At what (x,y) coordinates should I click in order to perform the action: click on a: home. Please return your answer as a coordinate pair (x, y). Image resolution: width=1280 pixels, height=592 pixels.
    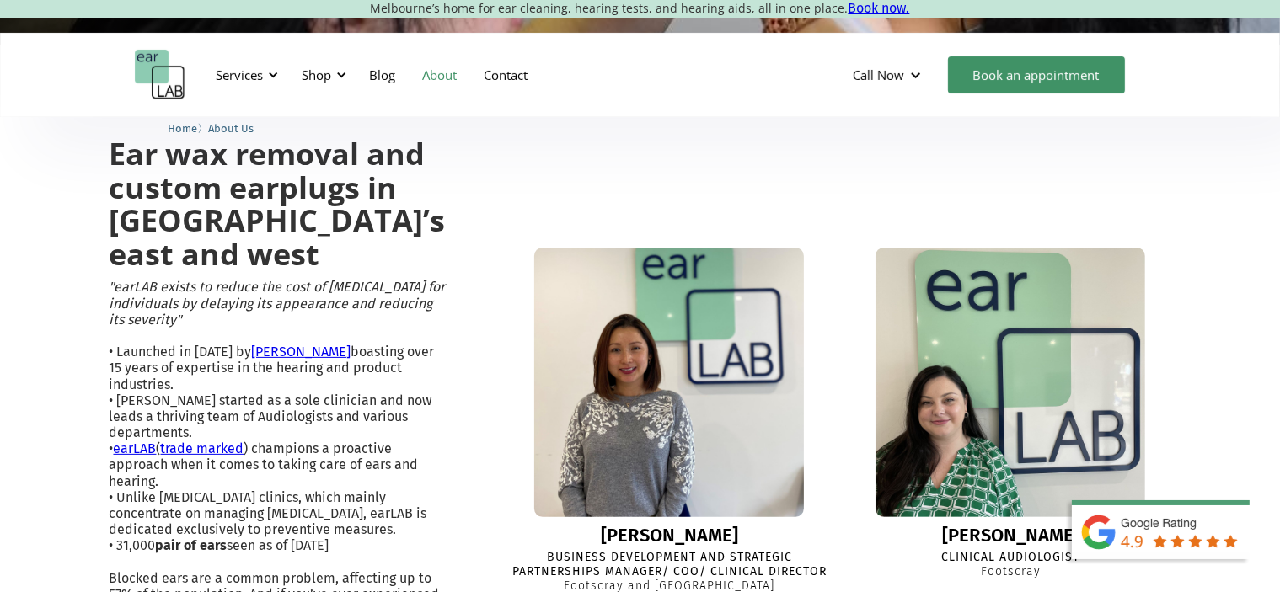
    Looking at the image, I should click on (160, 75).